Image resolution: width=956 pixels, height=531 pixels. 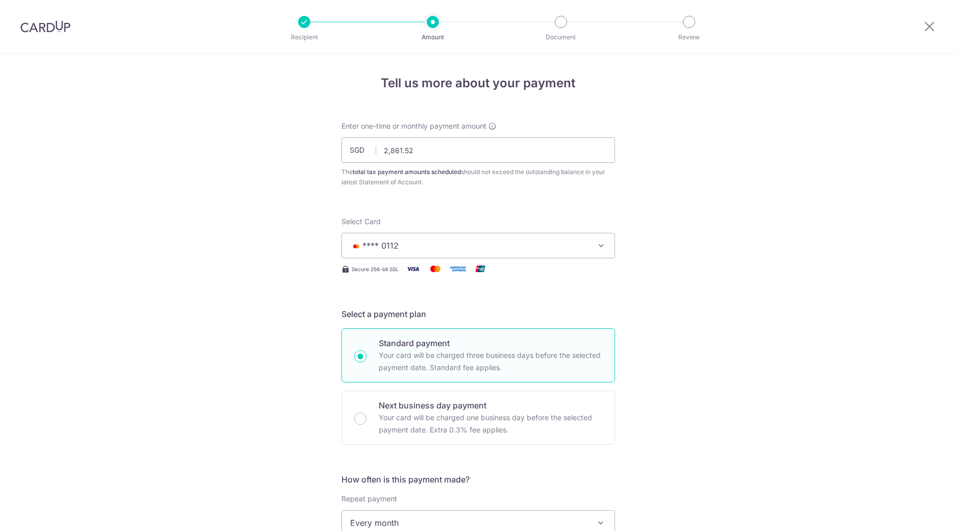 What do you see at coordinates (433, 37) in the screenshot?
I see `p: Amount` at bounding box center [433, 37].